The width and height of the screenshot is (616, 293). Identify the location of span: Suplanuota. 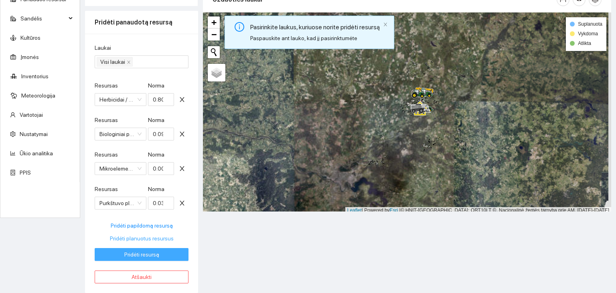
(589, 24).